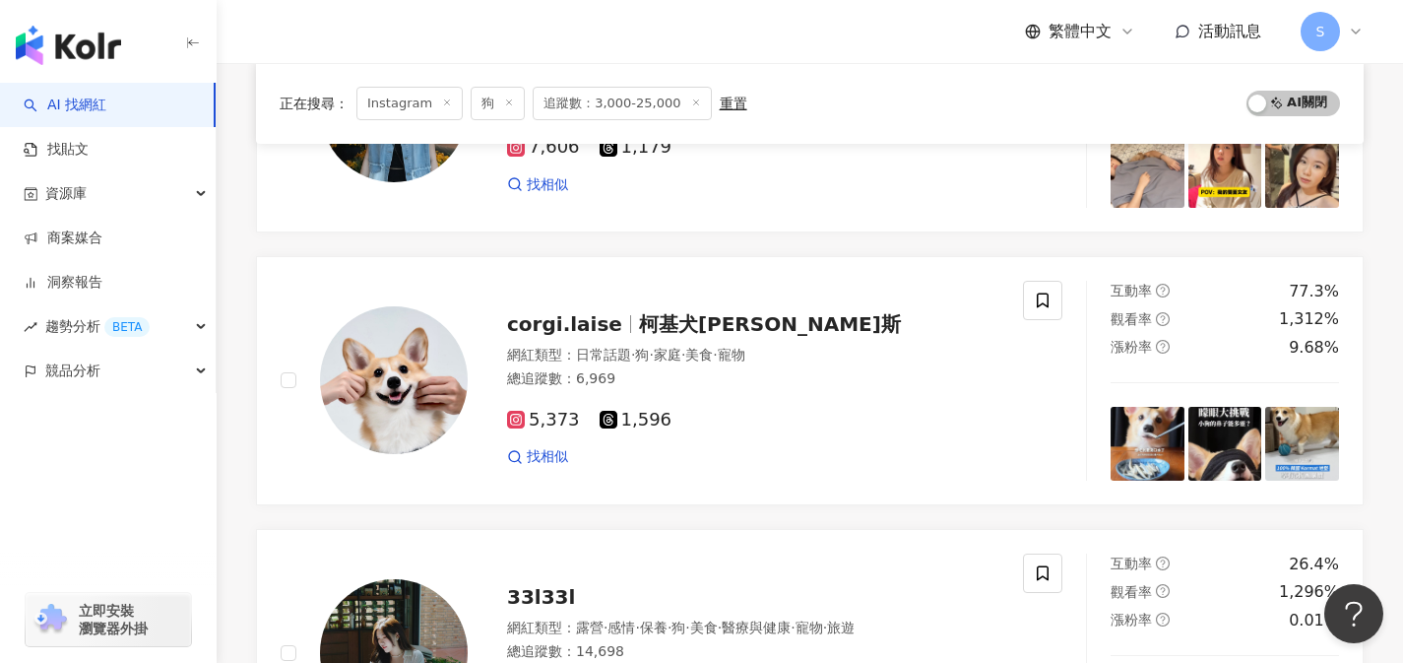 This screenshot has height=663, width=1403. I want to click on div: 1,296%, so click(1308, 592).